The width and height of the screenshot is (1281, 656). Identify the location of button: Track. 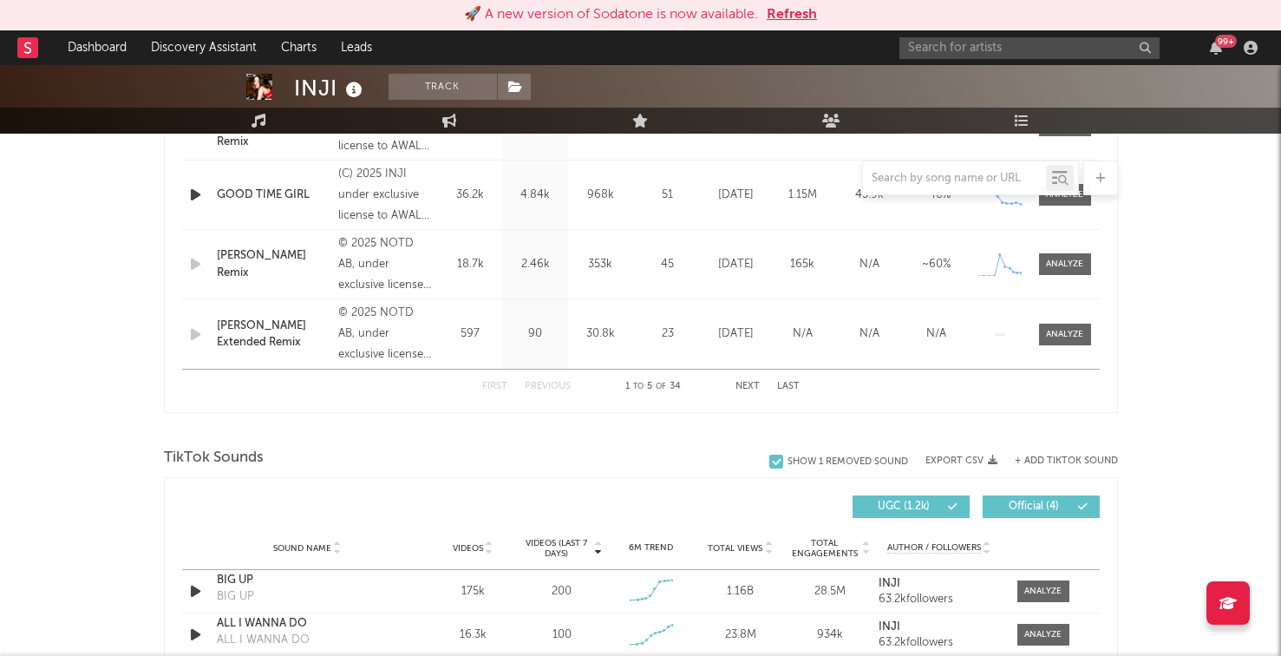
(442, 87).